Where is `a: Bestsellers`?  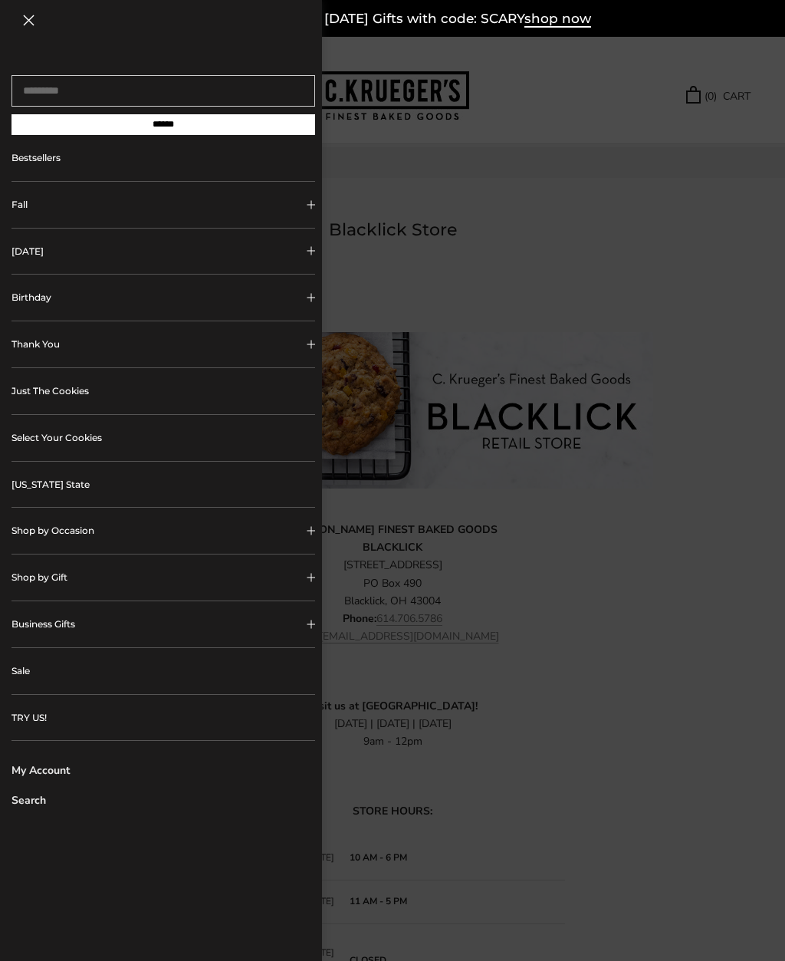 a: Bestsellers is located at coordinates (163, 158).